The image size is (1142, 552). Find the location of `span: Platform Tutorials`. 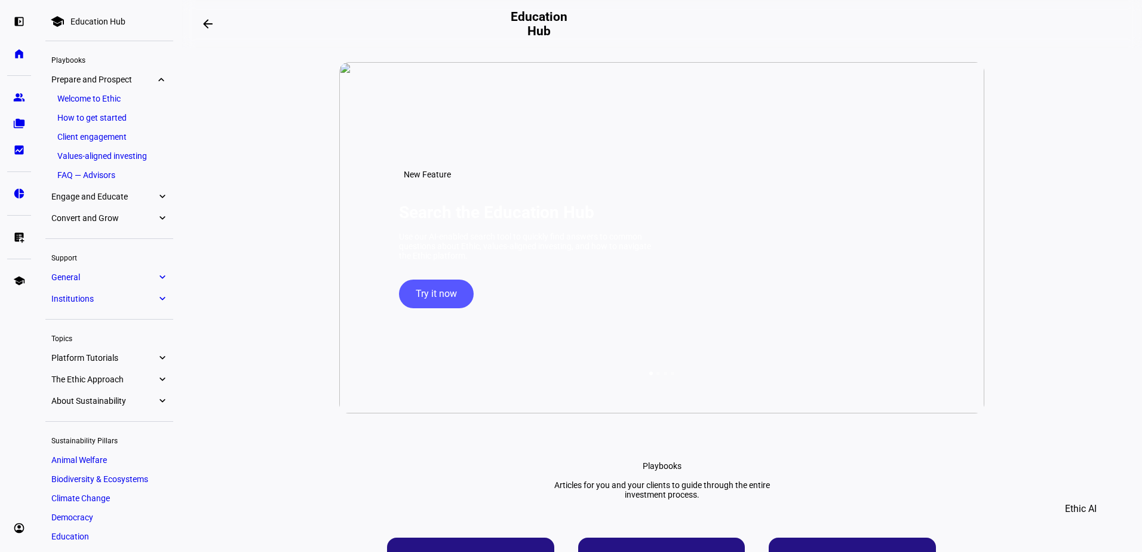

span: Platform Tutorials is located at coordinates (104, 358).